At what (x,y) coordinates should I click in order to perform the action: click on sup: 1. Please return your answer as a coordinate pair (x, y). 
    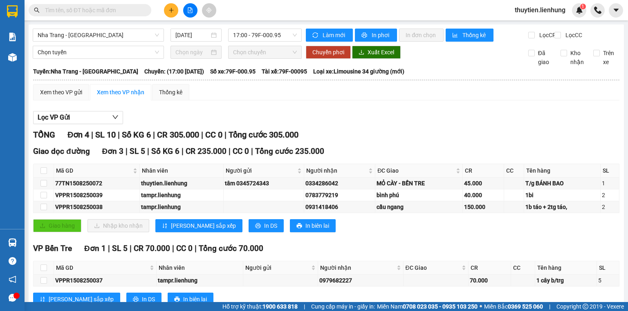
    Looking at the image, I should click on (583, 7).